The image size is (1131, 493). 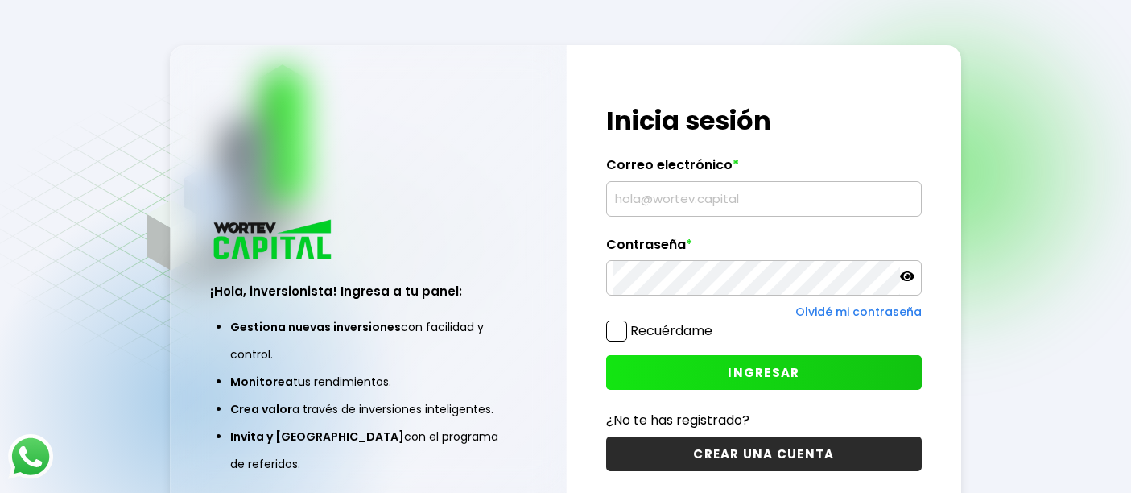 What do you see at coordinates (368, 291) in the screenshot?
I see `h3: ¡Hola, inversionista! Ingresa a tu panel:` at bounding box center [368, 291].